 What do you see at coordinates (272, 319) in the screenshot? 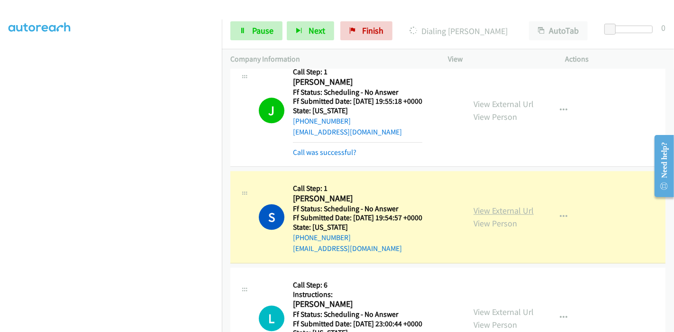
I see `div: The call is yet to be attempted` at bounding box center [272, 319].